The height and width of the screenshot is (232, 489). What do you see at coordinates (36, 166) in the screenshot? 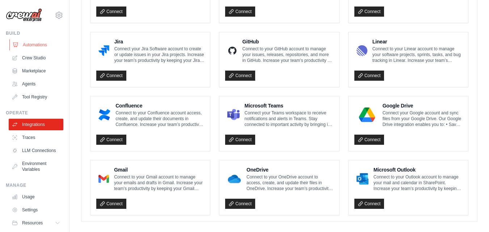
I see `a: Environment Variables` at bounding box center [36, 166].